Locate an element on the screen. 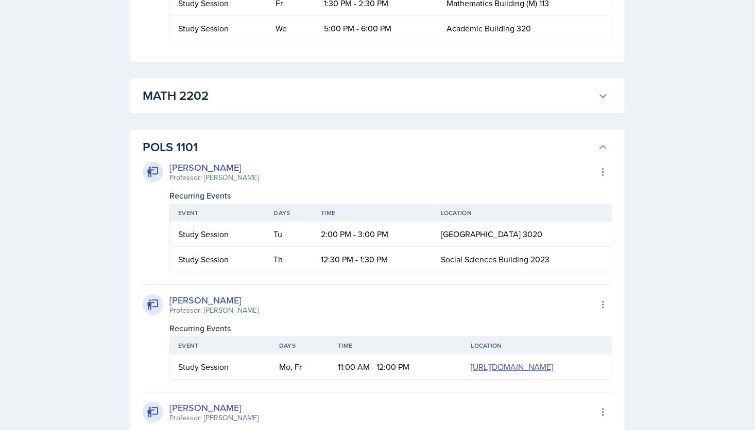  td: We is located at coordinates (292, 28).